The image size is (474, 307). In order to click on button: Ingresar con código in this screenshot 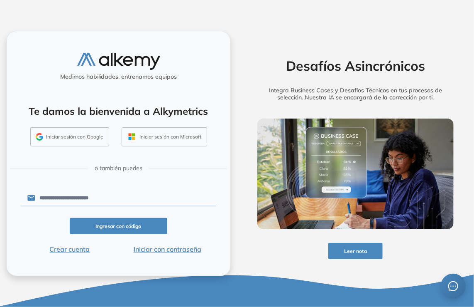, I will do `click(118, 226)`.